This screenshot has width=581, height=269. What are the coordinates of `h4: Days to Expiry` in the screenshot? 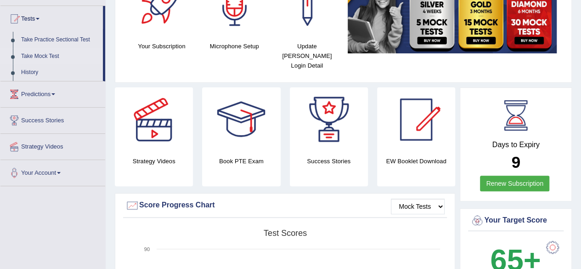 It's located at (516, 145).